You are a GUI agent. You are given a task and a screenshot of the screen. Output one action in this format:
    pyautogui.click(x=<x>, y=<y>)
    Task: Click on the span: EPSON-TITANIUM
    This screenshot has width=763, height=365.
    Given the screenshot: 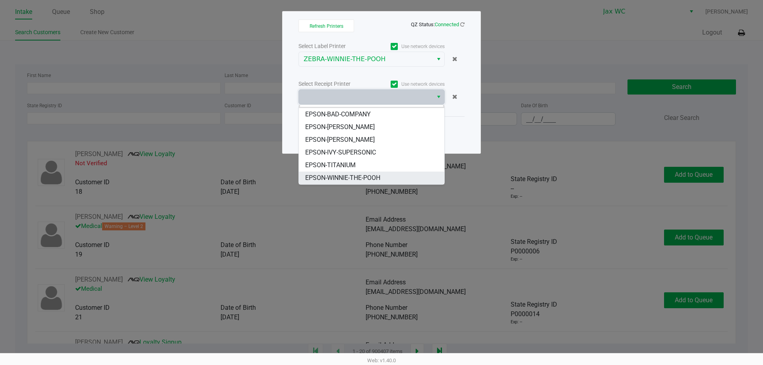 What is the action you would take?
    pyautogui.click(x=330, y=165)
    